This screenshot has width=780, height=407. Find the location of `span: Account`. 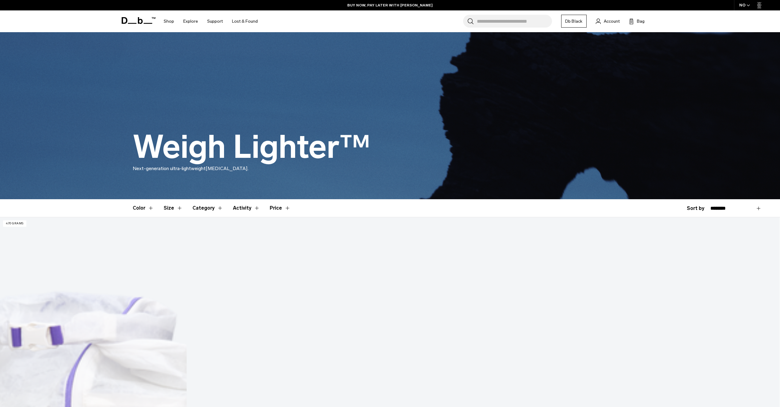

span: Account is located at coordinates (612, 21).